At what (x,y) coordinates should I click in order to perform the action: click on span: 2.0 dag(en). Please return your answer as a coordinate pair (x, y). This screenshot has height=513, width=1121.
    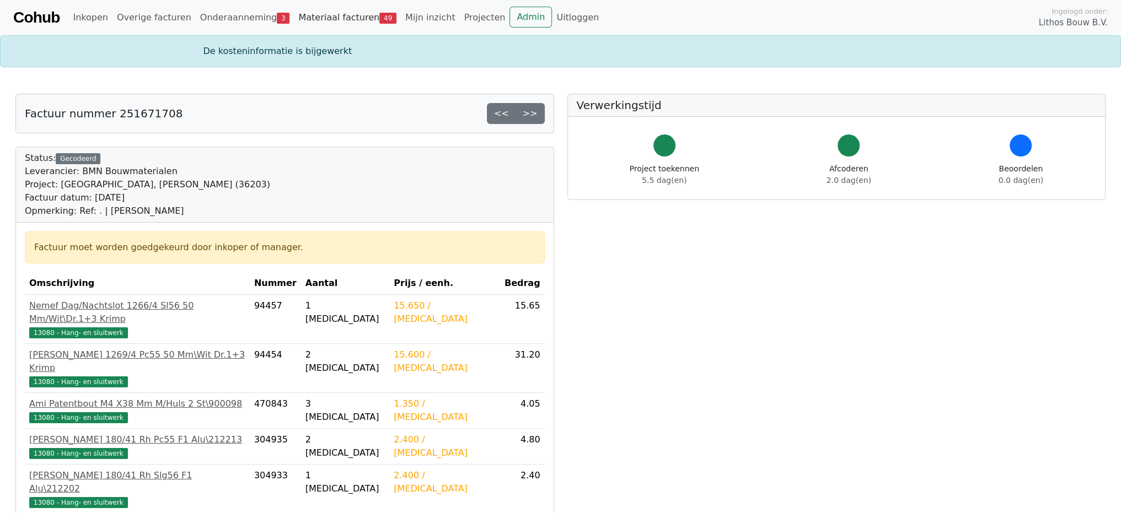
    Looking at the image, I should click on (849, 180).